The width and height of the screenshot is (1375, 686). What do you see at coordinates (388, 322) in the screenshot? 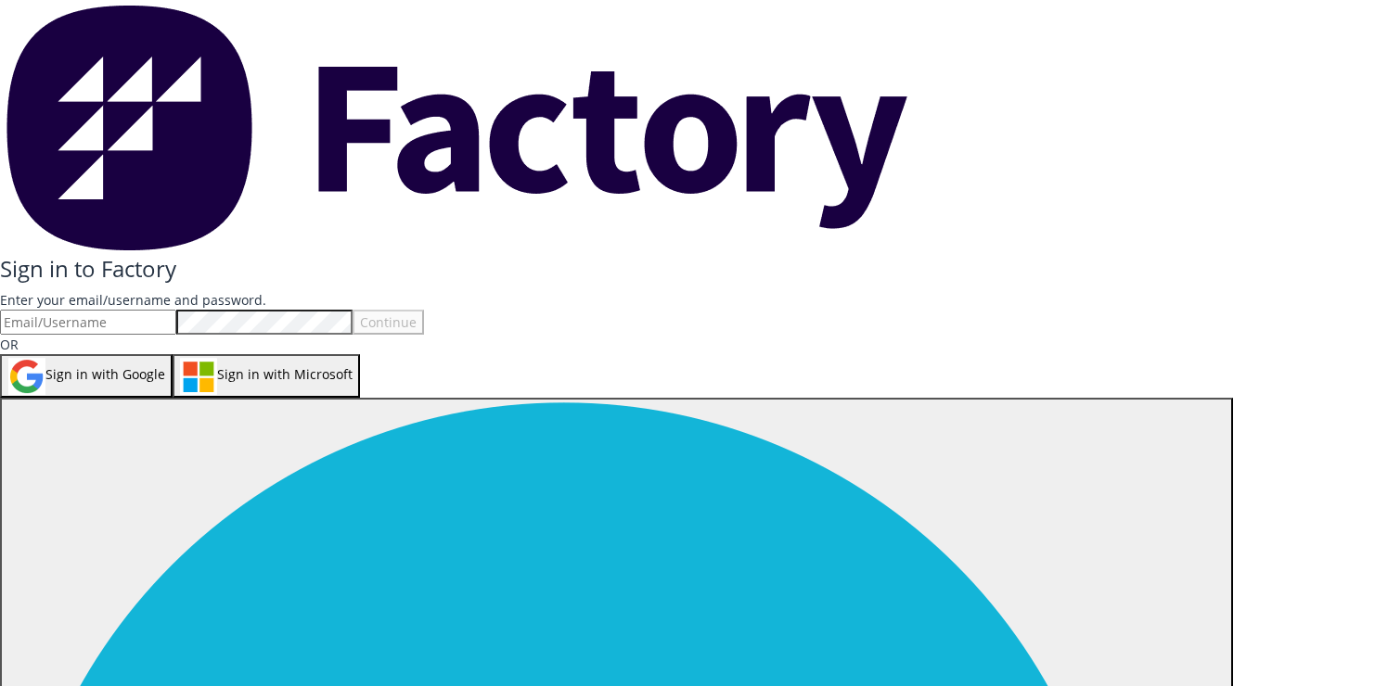
I see `button: Continue` at bounding box center [388, 322].